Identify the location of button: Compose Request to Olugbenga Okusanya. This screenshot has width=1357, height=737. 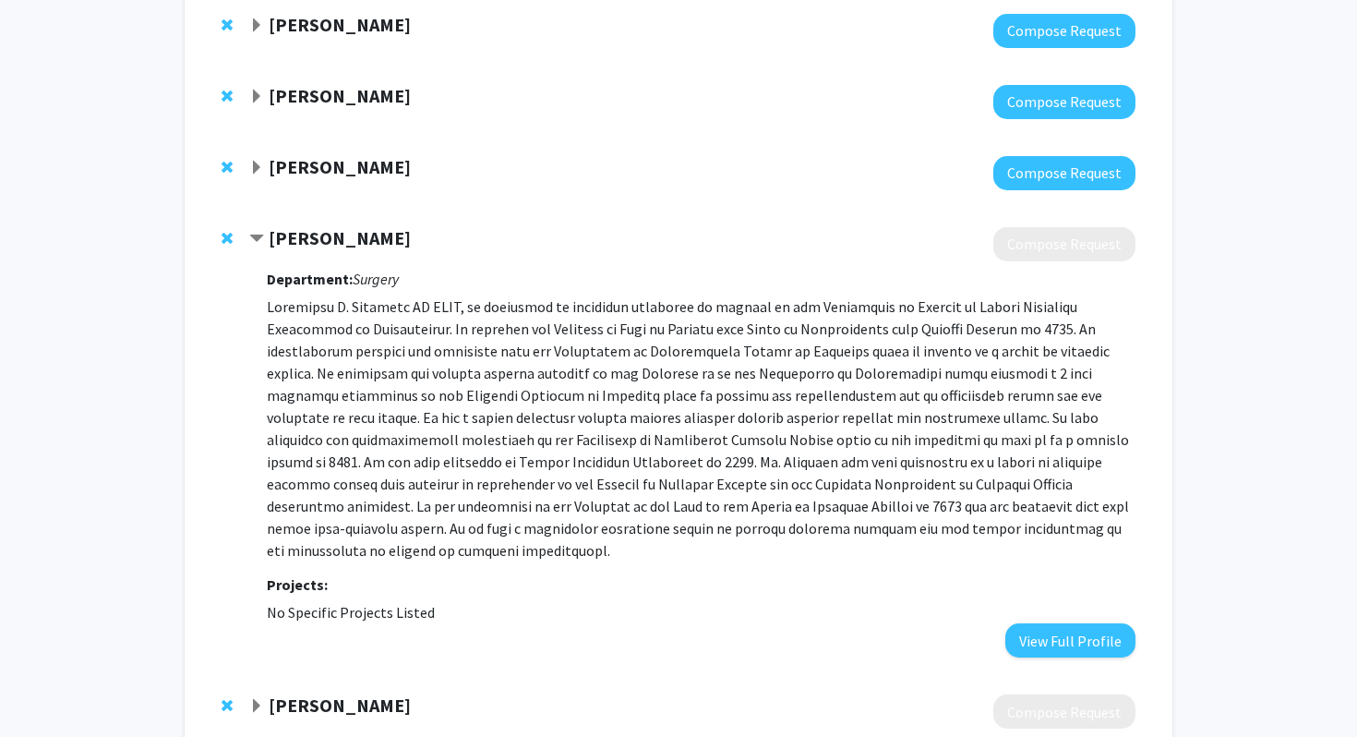
(1064, 244).